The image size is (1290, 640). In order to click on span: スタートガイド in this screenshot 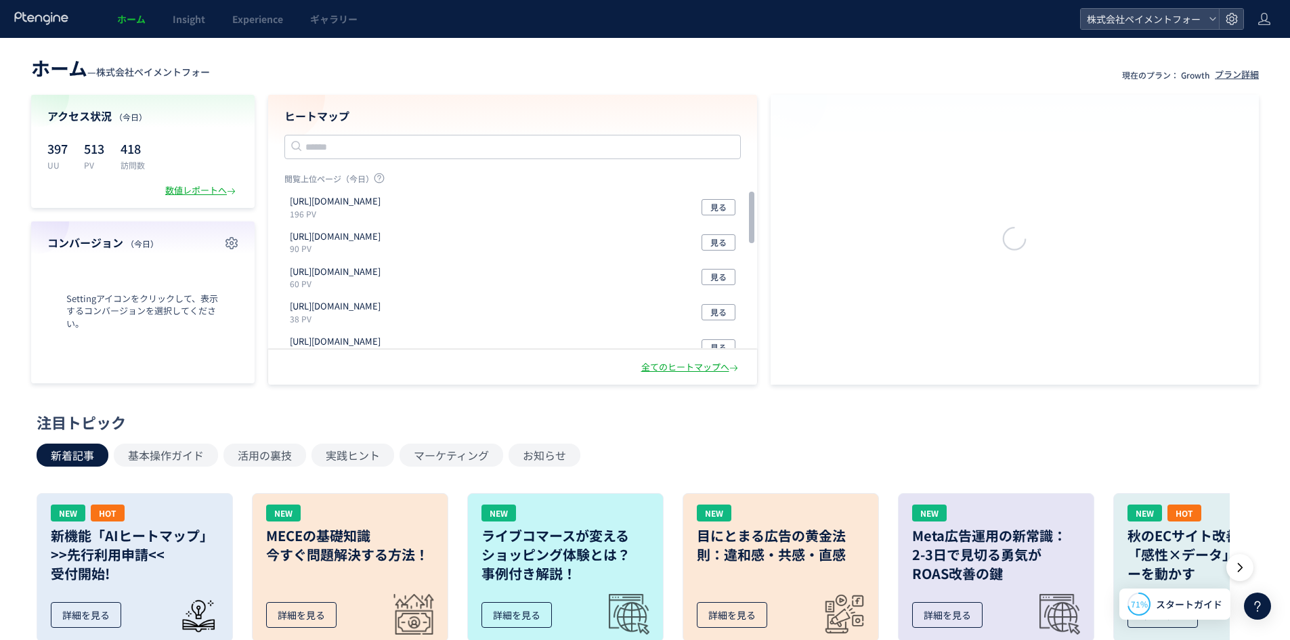, I will do `click(1190, 604)`.